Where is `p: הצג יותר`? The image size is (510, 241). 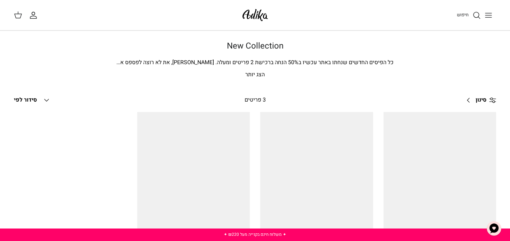 p: הצג יותר is located at coordinates (255, 75).